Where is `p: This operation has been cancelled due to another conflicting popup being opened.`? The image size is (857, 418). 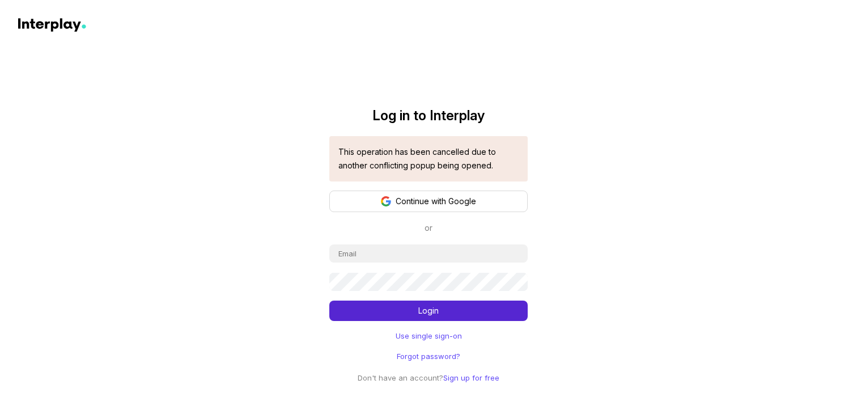
p: This operation has been cancelled due to another conflicting popup being opened. is located at coordinates (429, 159).